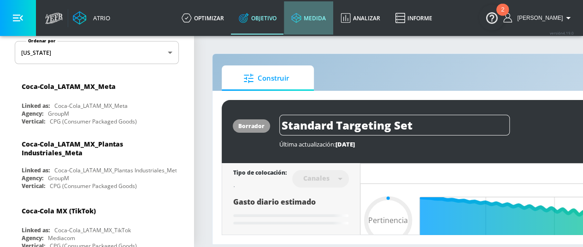 The image size is (583, 247). What do you see at coordinates (274, 202) in the screenshot?
I see `font: Gasto diario estimado` at bounding box center [274, 202].